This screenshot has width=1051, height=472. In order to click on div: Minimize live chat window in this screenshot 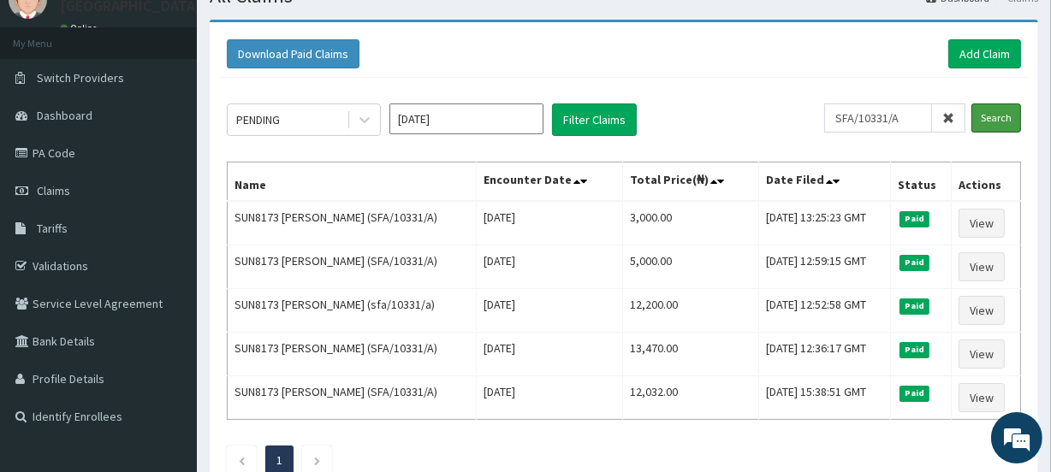, I will do `click(301, 29)`.